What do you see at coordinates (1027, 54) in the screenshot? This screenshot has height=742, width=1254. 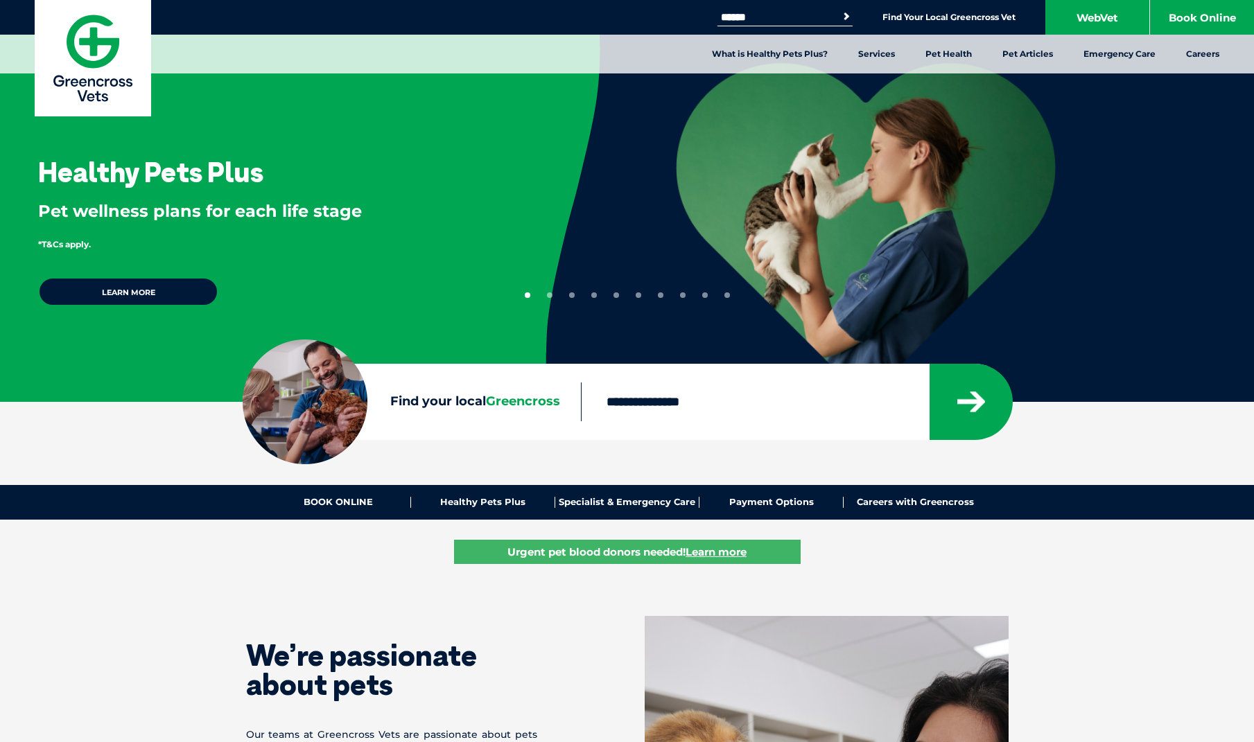 I see `a: Pet Articles` at bounding box center [1027, 54].